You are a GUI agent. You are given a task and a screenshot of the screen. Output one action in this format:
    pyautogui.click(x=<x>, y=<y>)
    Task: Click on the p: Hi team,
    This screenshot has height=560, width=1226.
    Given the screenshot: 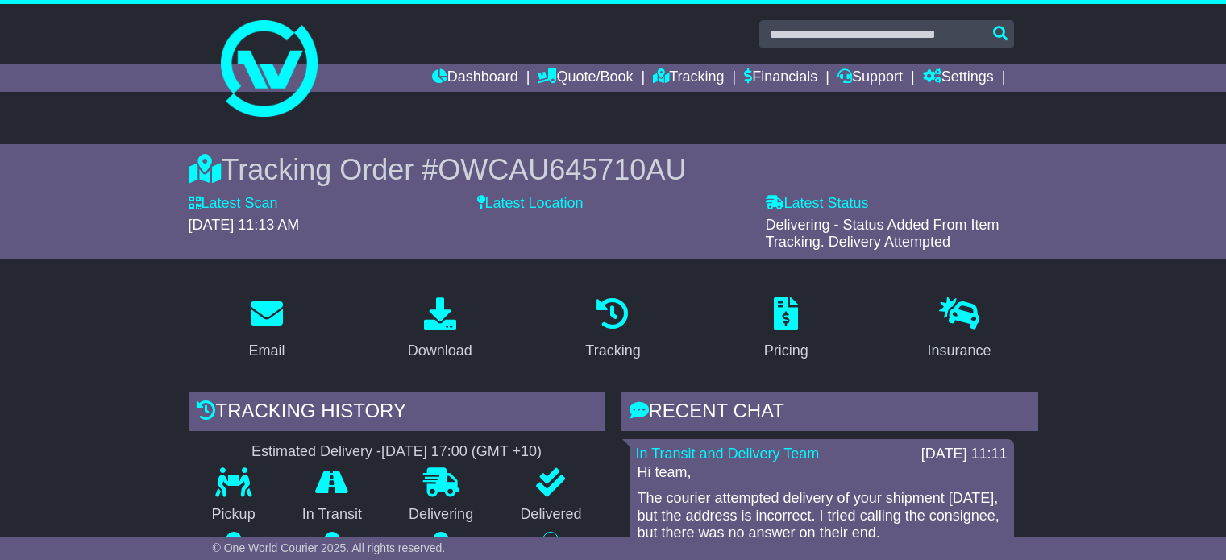 What is the action you would take?
    pyautogui.click(x=821, y=473)
    